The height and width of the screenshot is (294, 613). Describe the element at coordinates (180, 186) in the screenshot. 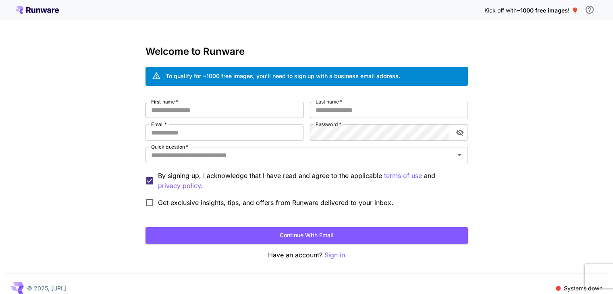

I see `p: privacy policy.` at that location.